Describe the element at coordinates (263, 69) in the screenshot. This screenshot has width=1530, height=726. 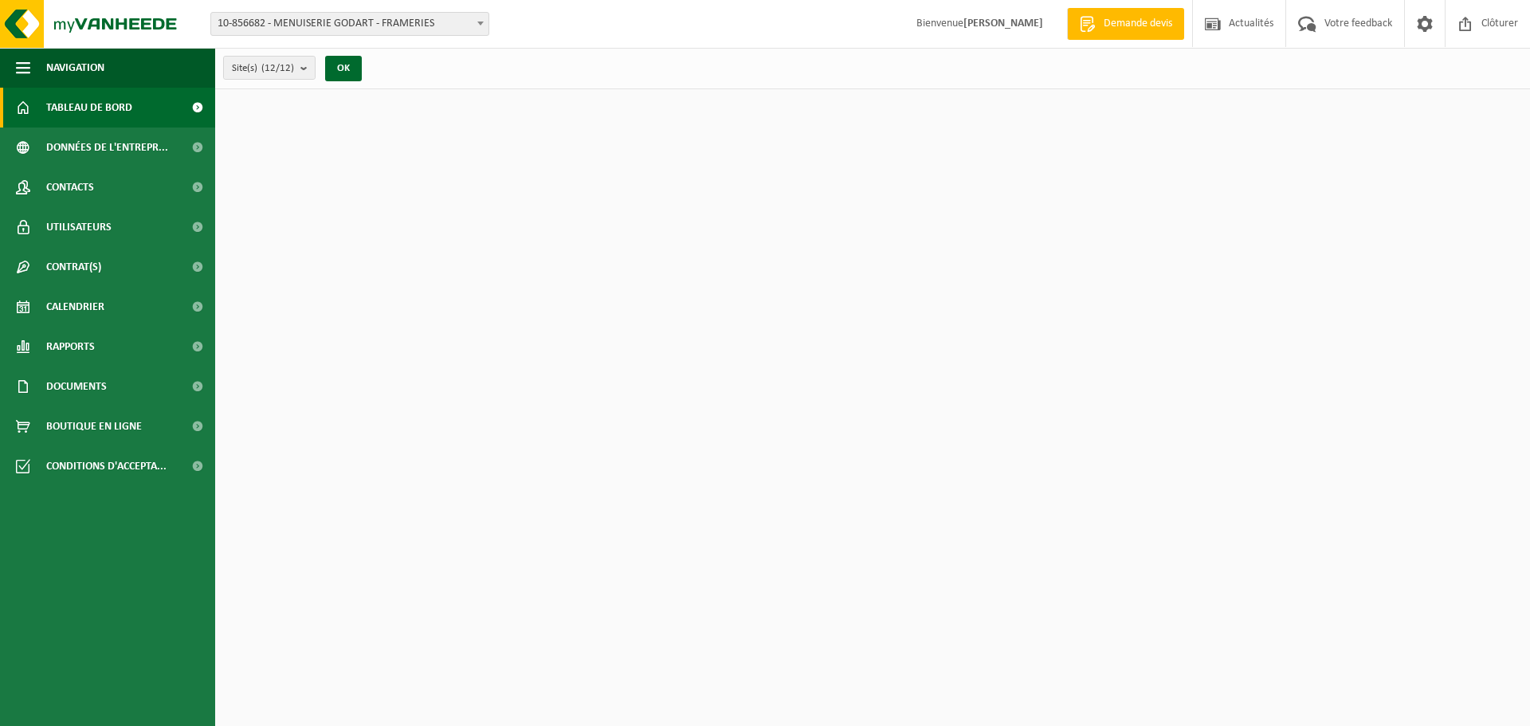
I see `span: Site(s)` at that location.